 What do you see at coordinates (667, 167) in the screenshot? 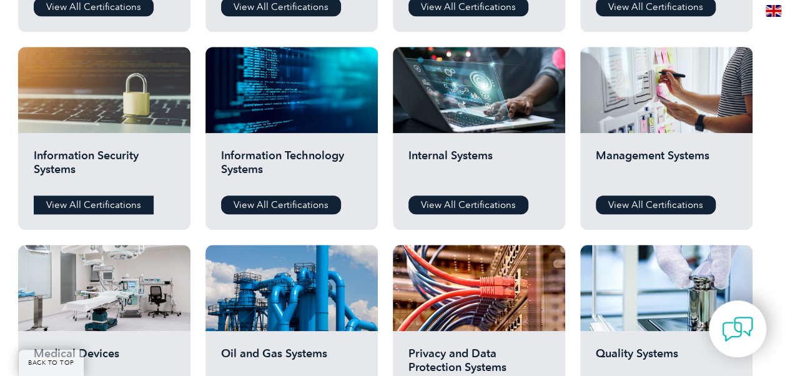
I see `h2: Management Systems` at bounding box center [667, 167].